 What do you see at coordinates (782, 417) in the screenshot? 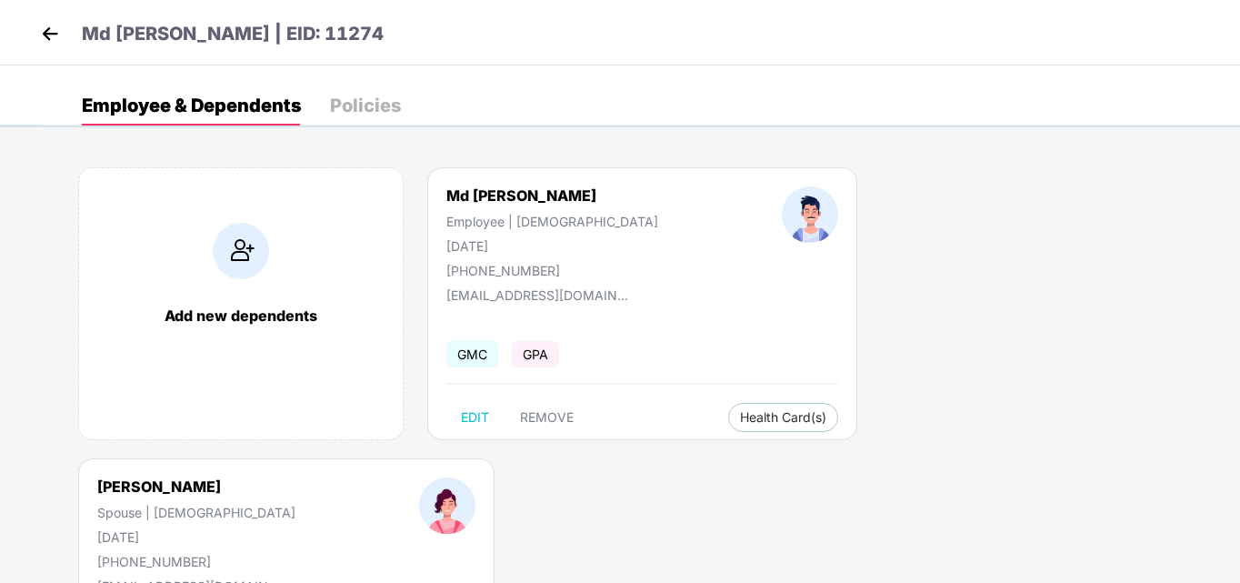
I see `span: Health Card(s)` at bounding box center [782, 417].